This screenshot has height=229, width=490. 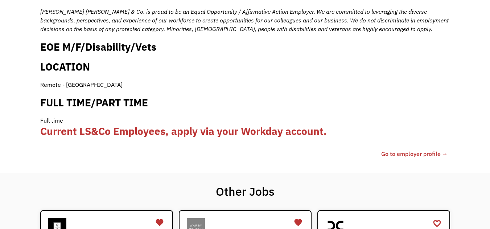 What do you see at coordinates (65, 67) in the screenshot?
I see `b: LOCATION` at bounding box center [65, 67].